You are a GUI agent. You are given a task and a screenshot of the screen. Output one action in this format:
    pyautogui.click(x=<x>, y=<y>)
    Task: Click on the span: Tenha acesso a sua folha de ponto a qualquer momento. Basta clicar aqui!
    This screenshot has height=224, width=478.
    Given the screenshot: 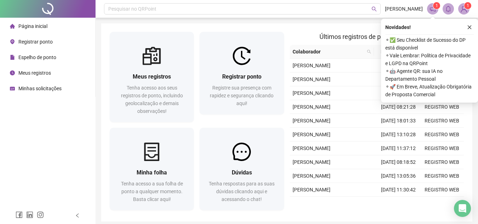 What is the action you would take?
    pyautogui.click(x=152, y=191)
    